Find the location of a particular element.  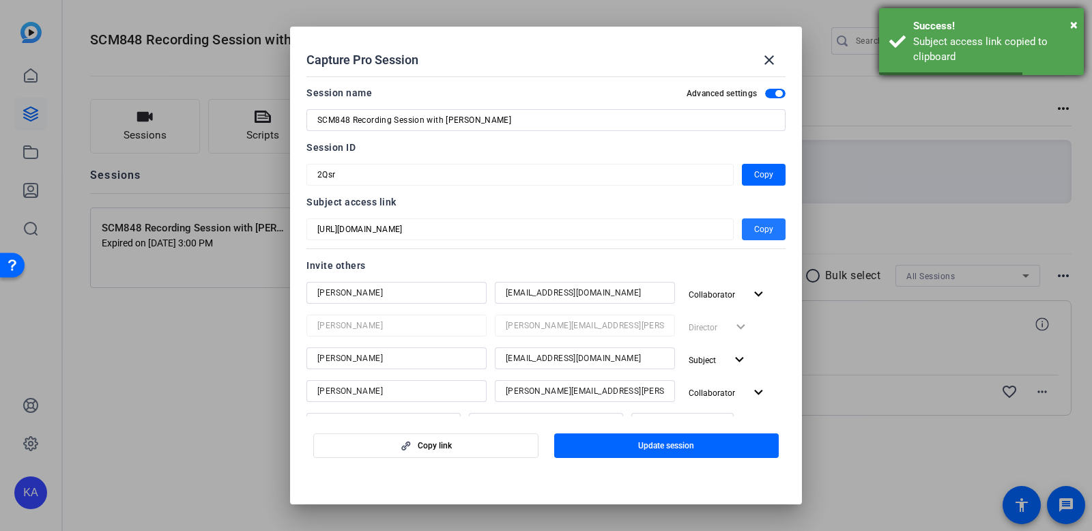

h2: Advanced settings is located at coordinates (721, 93).